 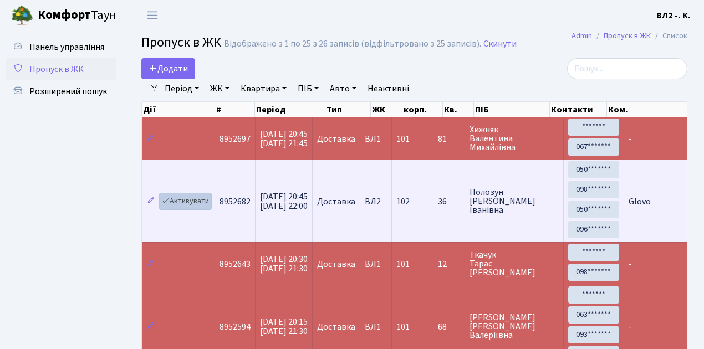 I want to click on span: 36, so click(x=449, y=202).